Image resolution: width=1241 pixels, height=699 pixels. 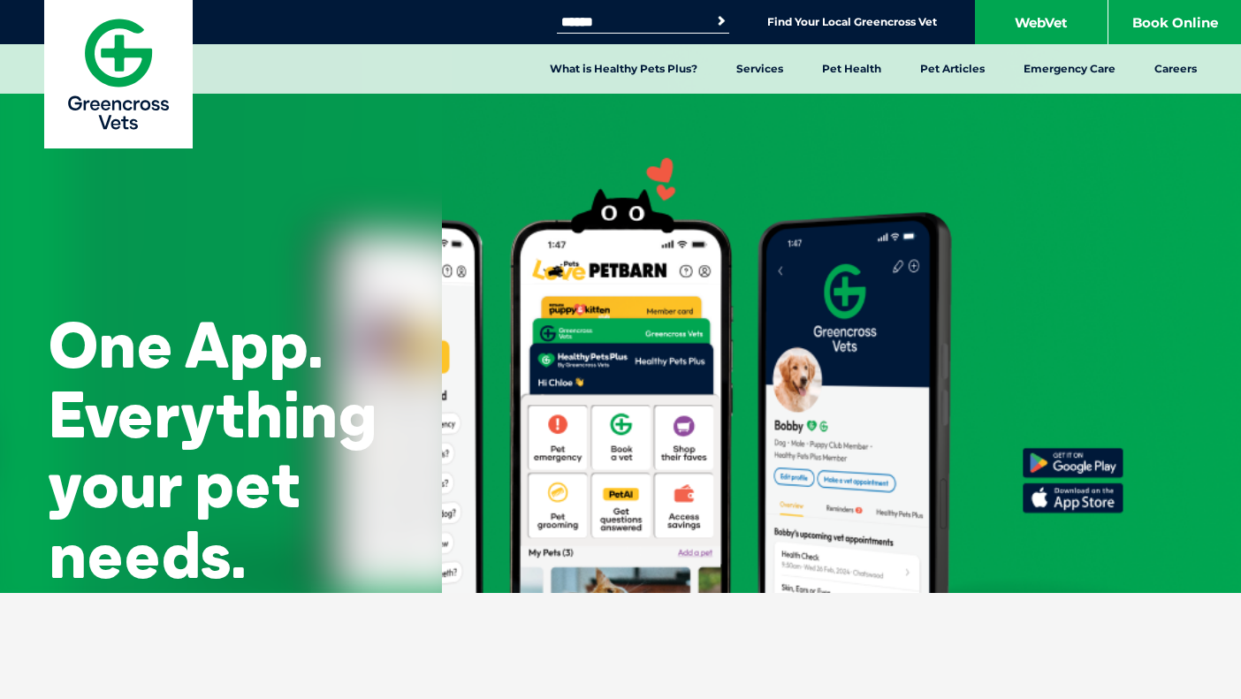 I want to click on a: Pet Health, so click(x=851, y=69).